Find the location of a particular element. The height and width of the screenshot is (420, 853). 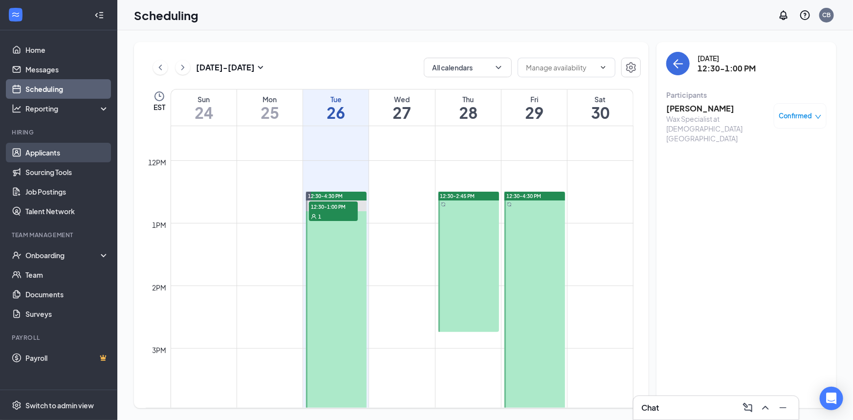

span: 12:30-1:00 PM is located at coordinates (334, 206).